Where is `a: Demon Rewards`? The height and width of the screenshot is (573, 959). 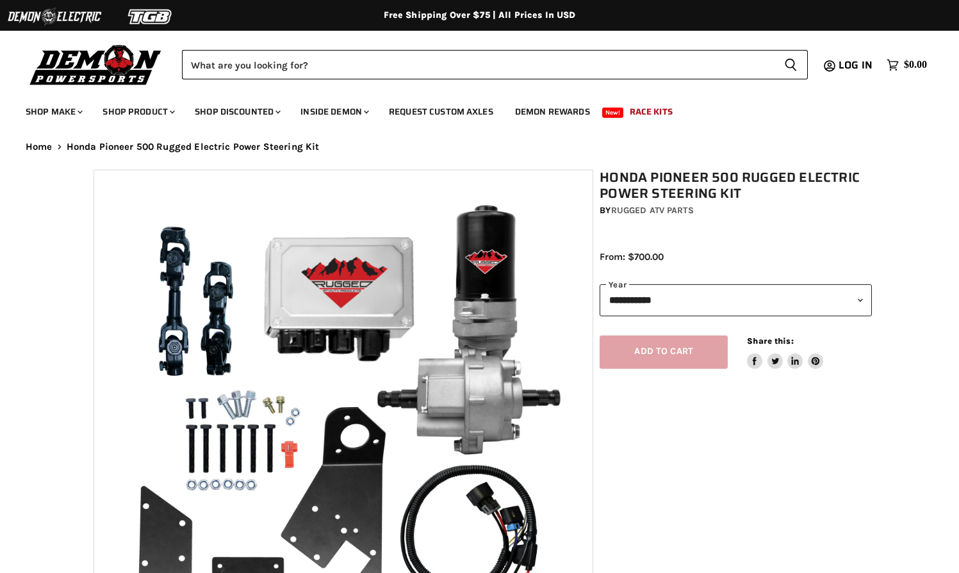
a: Demon Rewards is located at coordinates (552, 111).